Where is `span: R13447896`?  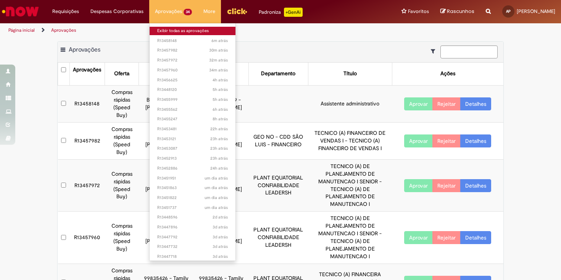
span: R13447896 is located at coordinates (192, 227).